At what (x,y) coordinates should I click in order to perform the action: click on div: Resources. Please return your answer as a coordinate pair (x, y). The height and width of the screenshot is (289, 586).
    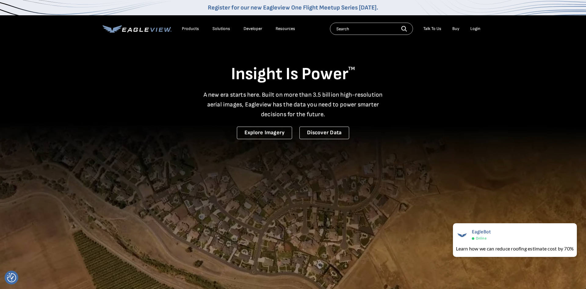
    Looking at the image, I should click on (285, 29).